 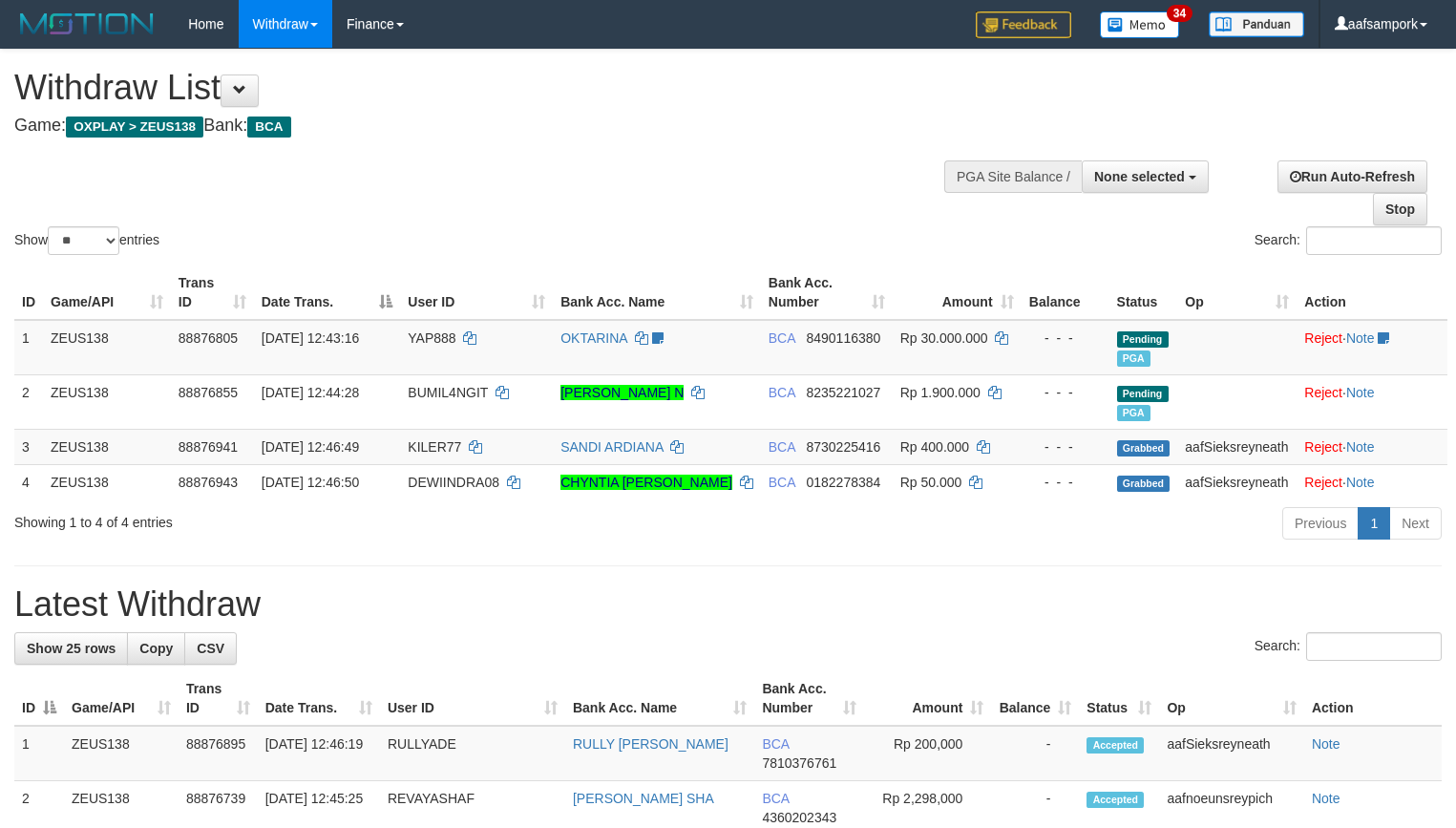 I want to click on span: KILER77, so click(x=434, y=446).